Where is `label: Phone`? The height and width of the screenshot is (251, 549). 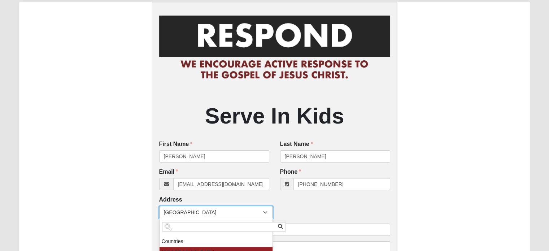
label: Phone is located at coordinates (290, 172).